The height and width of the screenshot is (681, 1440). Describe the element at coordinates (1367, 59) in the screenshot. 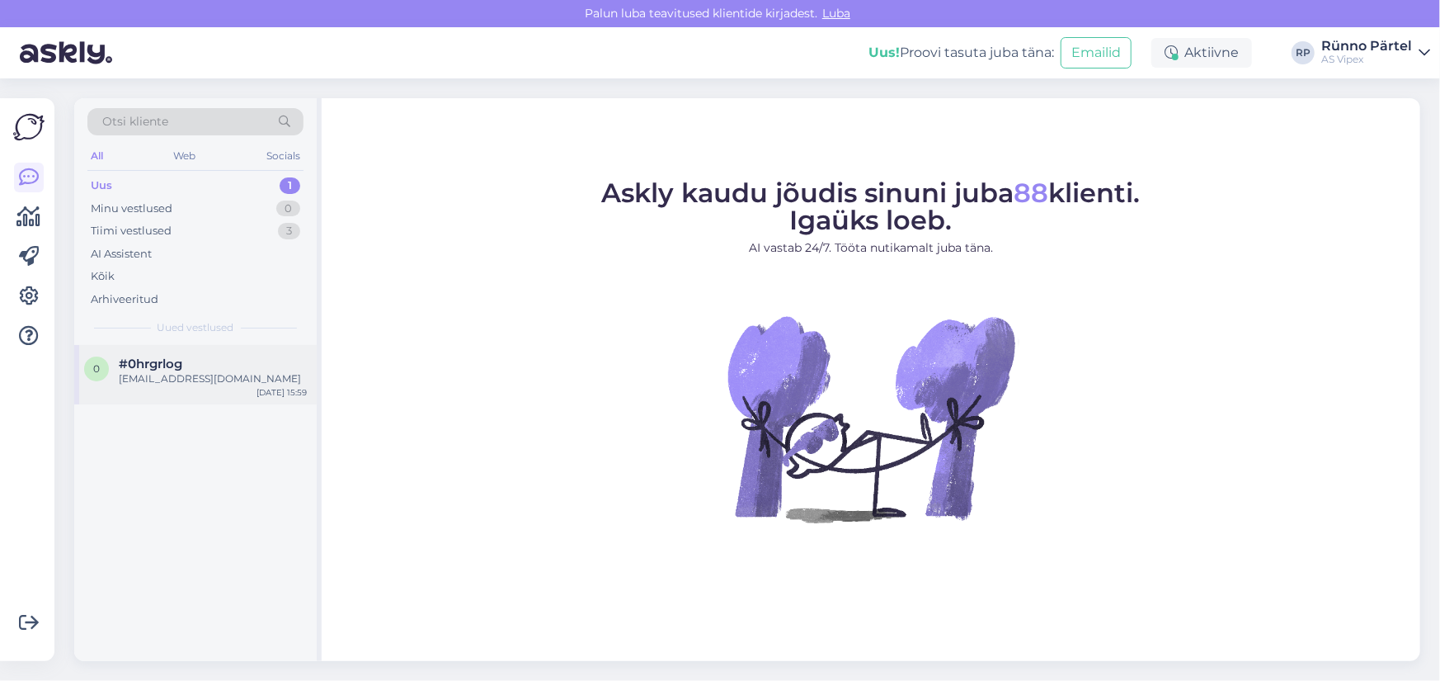

I see `div: AS Vipex` at that location.